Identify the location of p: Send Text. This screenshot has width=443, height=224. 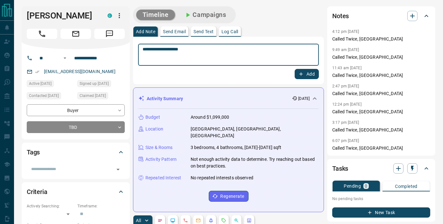
(204, 32).